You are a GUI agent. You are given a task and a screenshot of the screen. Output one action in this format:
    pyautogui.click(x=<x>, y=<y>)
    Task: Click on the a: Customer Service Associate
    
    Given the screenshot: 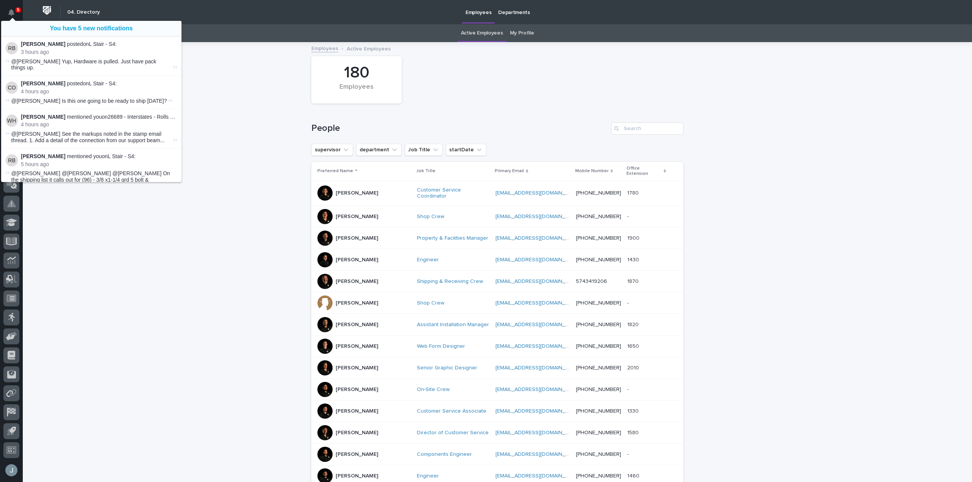 What is the action you would take?
    pyautogui.click(x=451, y=411)
    